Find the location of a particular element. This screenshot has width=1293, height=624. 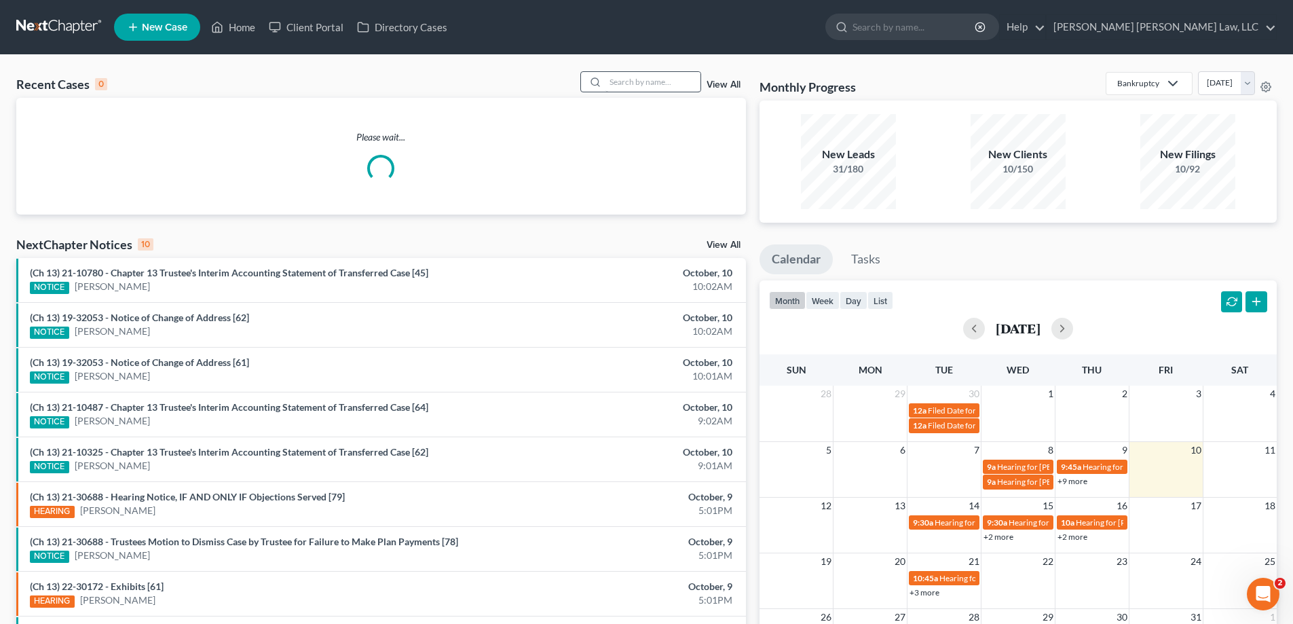

a: Tasks is located at coordinates (865, 259).